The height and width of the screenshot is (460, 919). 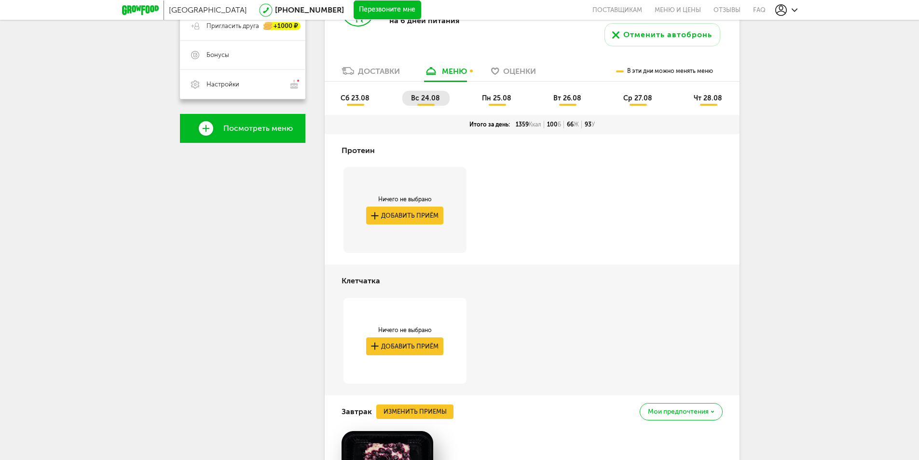 What do you see at coordinates (528, 124) in the screenshot?
I see `div: 1359` at bounding box center [528, 124].